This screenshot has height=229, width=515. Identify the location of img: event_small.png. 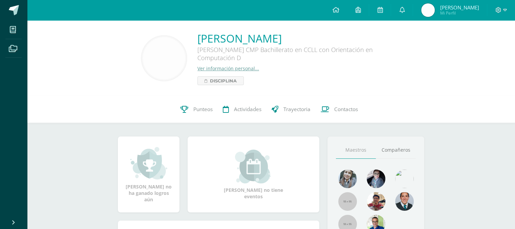
(253, 167).